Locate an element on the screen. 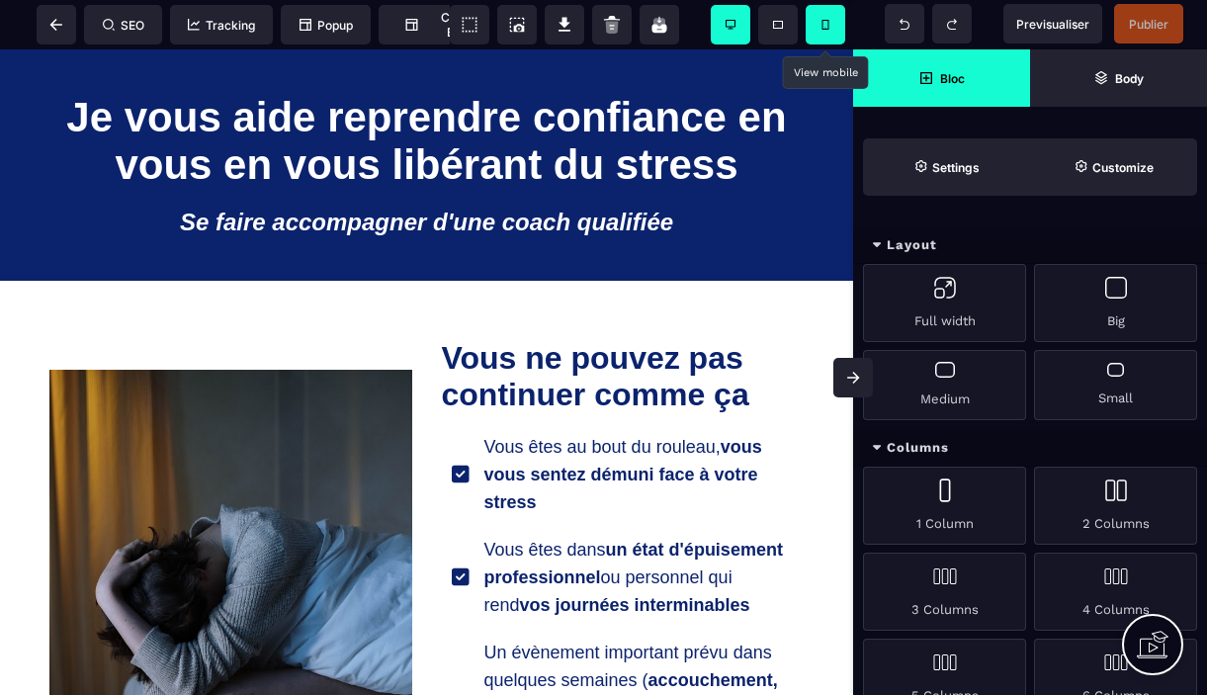 This screenshot has height=695, width=1207. div: 4 Columns is located at coordinates (1115, 591).